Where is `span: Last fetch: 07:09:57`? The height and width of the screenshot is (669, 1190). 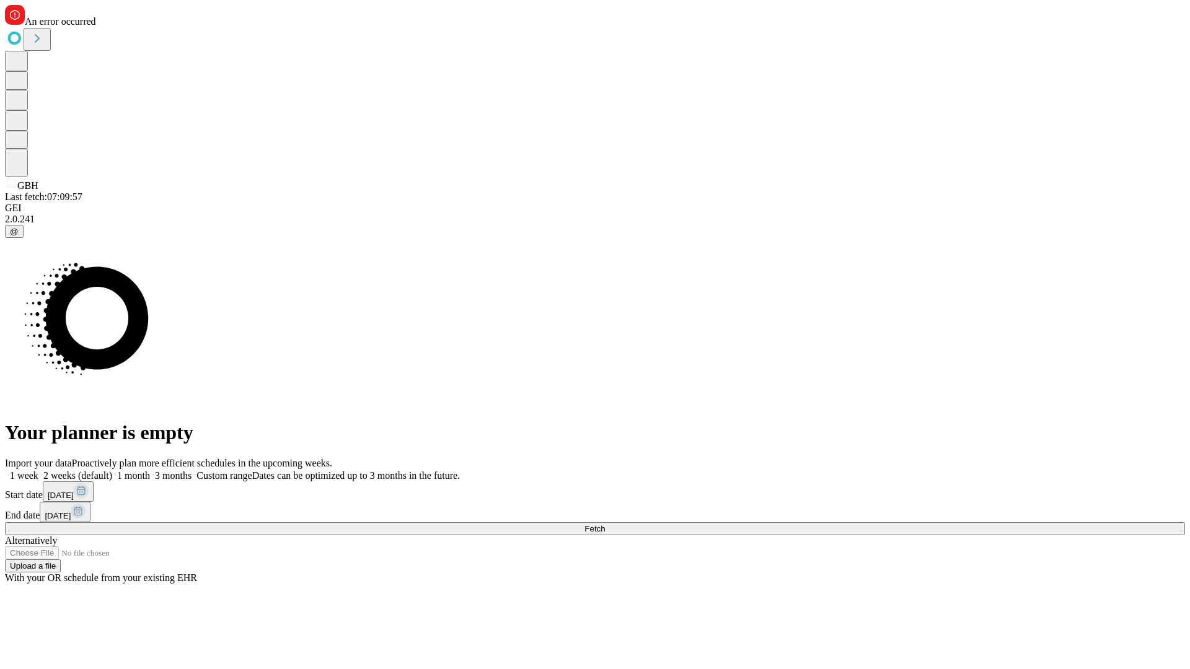
span: Last fetch: 07:09:57 is located at coordinates (43, 196).